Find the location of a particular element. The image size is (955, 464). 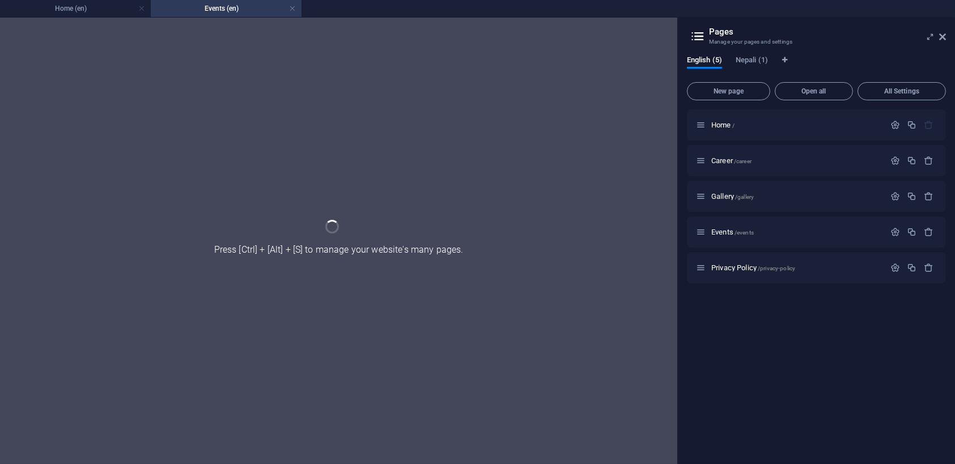

span: Nepali (1) is located at coordinates (751, 61).